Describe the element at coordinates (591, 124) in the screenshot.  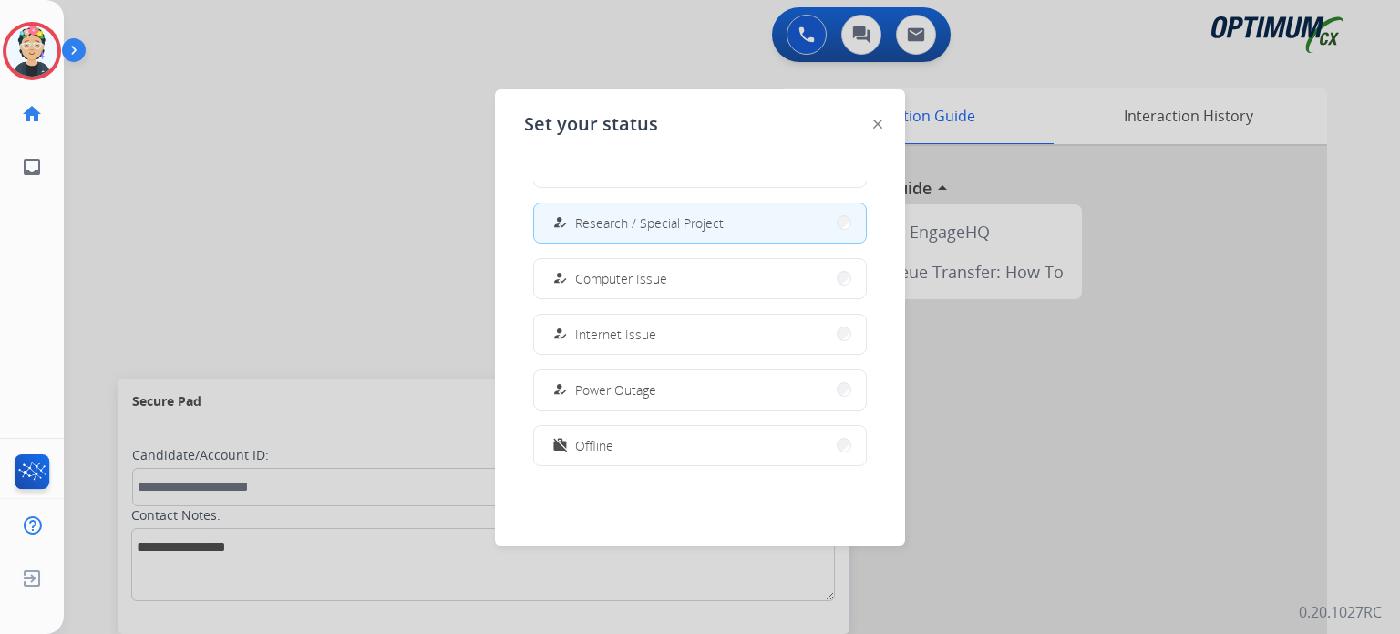
I see `span: Set your status` at that location.